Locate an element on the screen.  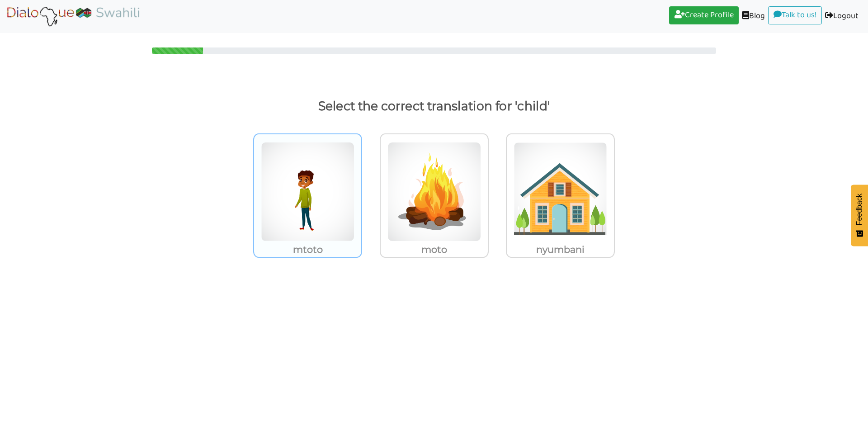
p: mtoto is located at coordinates (307, 250).